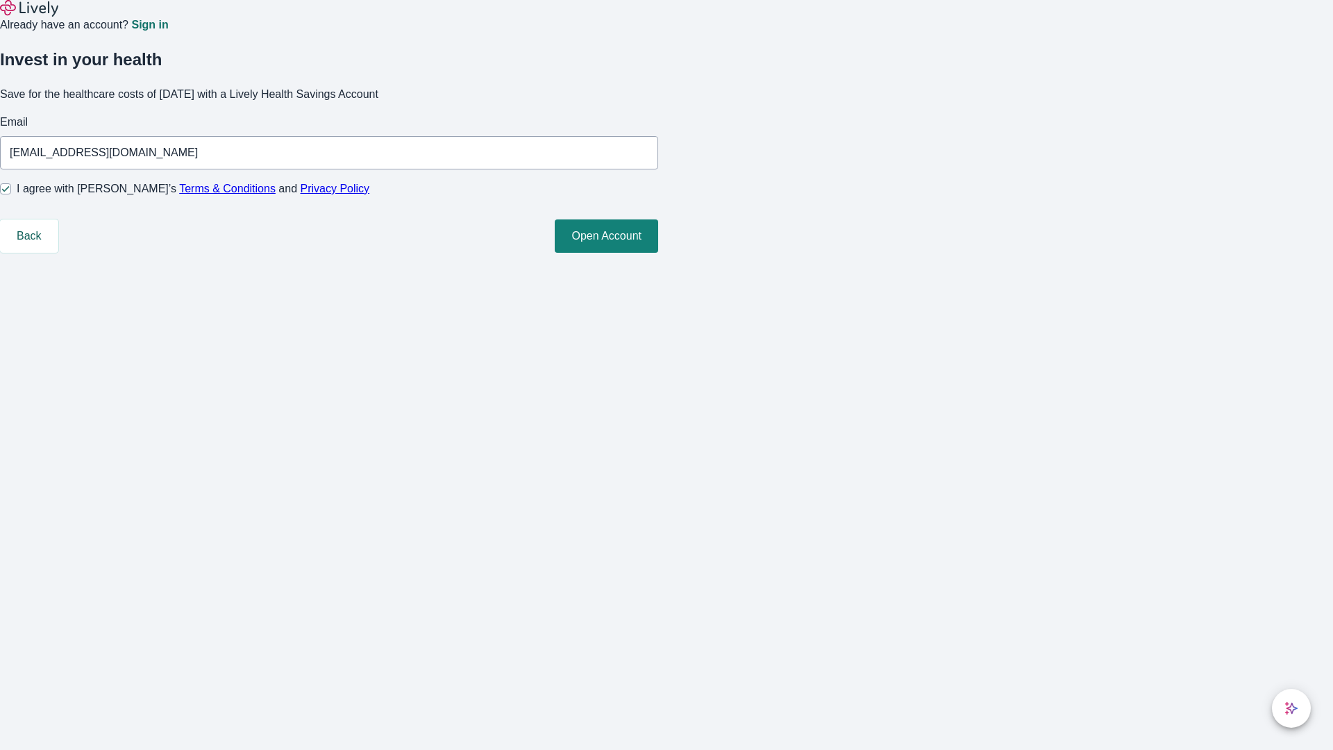 The width and height of the screenshot is (1333, 750). I want to click on a: Privacy Policy, so click(335, 188).